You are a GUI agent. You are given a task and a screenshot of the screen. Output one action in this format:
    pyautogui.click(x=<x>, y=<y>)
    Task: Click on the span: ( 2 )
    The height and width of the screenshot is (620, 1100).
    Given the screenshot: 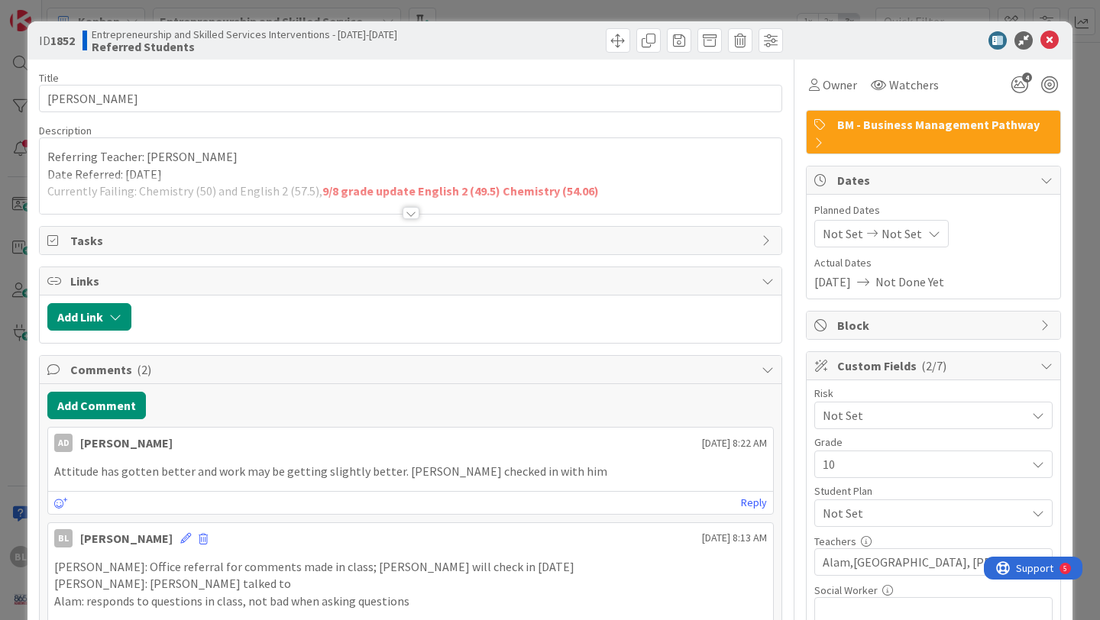 What is the action you would take?
    pyautogui.click(x=144, y=370)
    